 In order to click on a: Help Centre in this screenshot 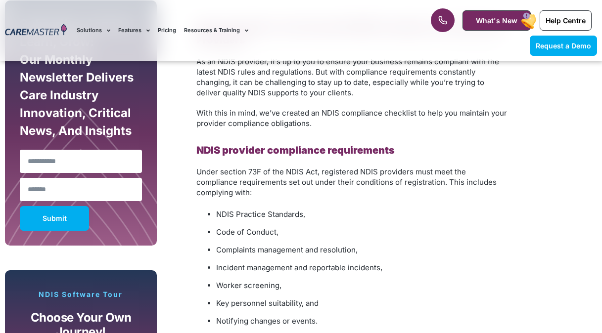, I will do `click(565, 20)`.